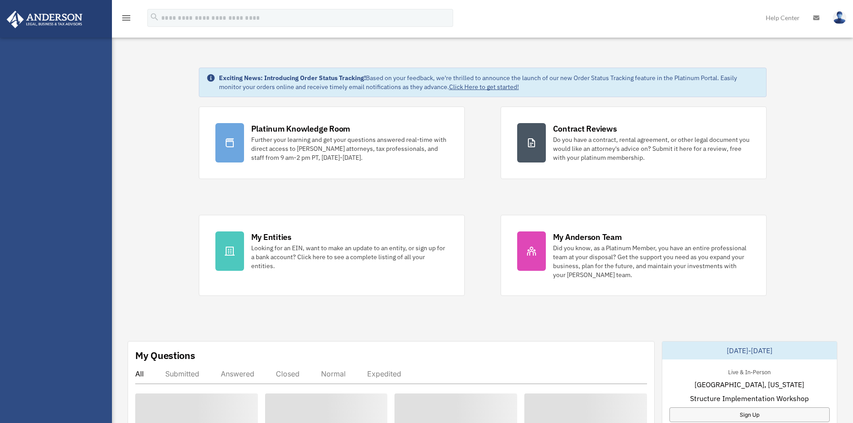  Describe the element at coordinates (139, 374) in the screenshot. I see `div: All` at that location.